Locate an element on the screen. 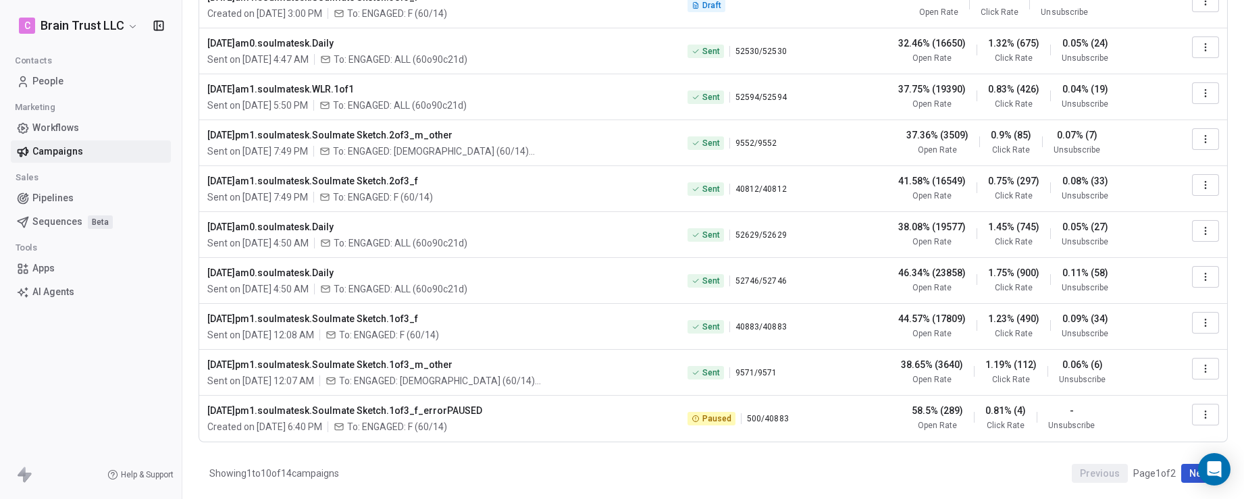 The width and height of the screenshot is (1244, 499). span: AI Agents is located at coordinates (53, 292).